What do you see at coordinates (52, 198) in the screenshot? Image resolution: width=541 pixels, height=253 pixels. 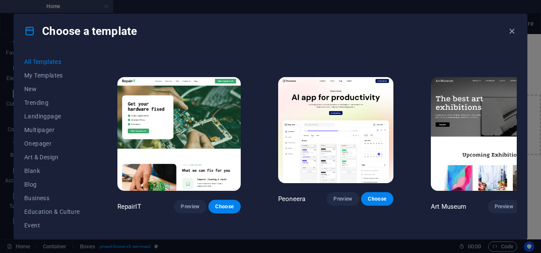 I see `span: Business` at bounding box center [52, 198].